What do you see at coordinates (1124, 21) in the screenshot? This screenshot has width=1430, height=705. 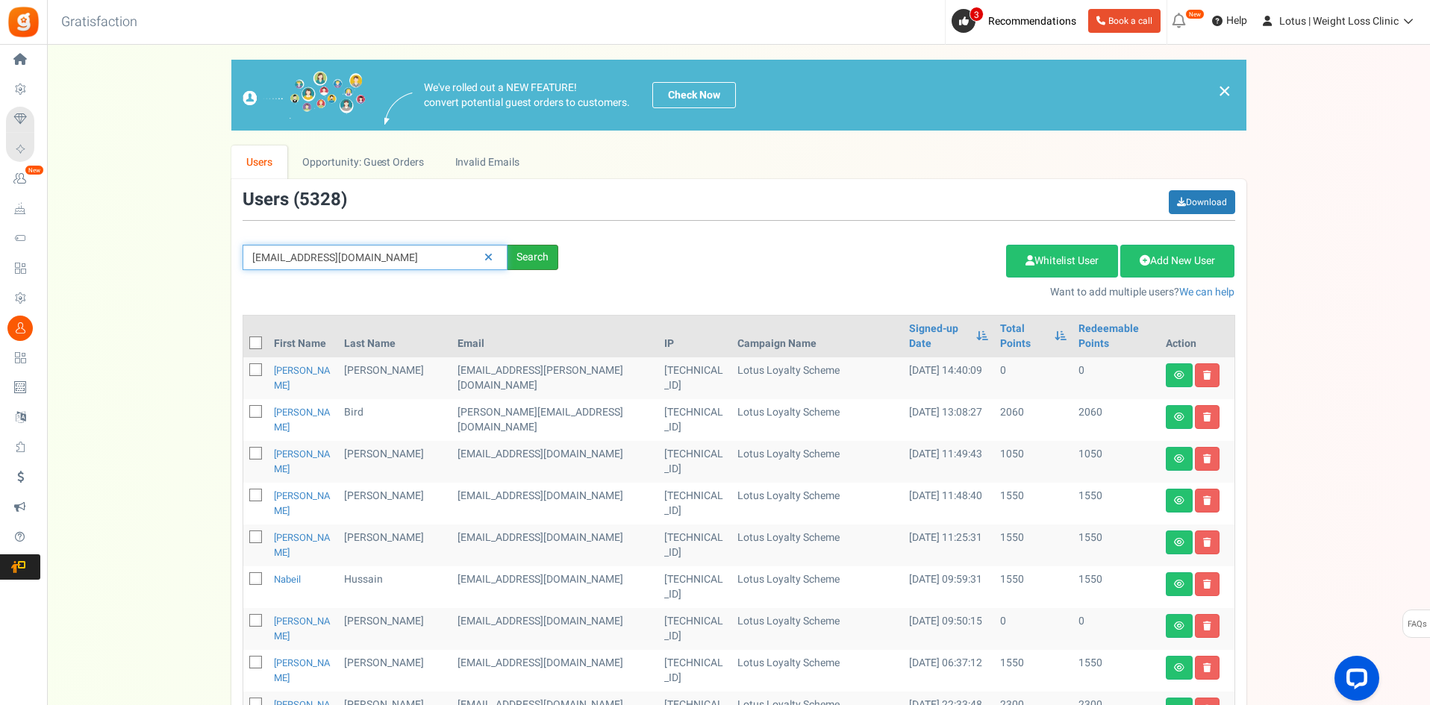 I see `a: Book a call` at bounding box center [1124, 21].